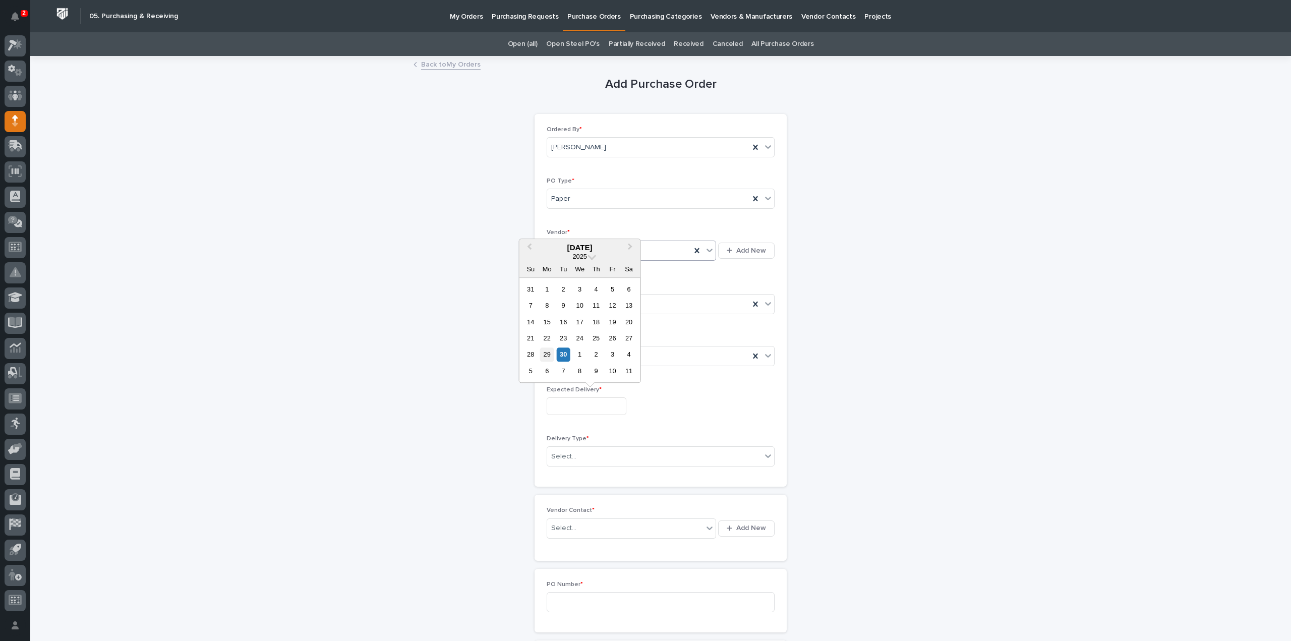 The height and width of the screenshot is (641, 1291). I want to click on span: Paper, so click(561, 199).